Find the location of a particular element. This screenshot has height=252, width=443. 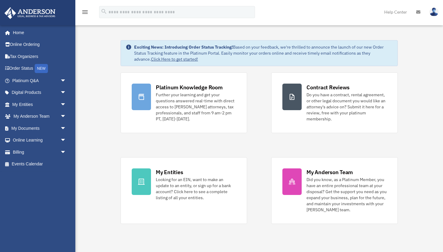

a: Digital Productsarrow_drop_down is located at coordinates (40, 93).